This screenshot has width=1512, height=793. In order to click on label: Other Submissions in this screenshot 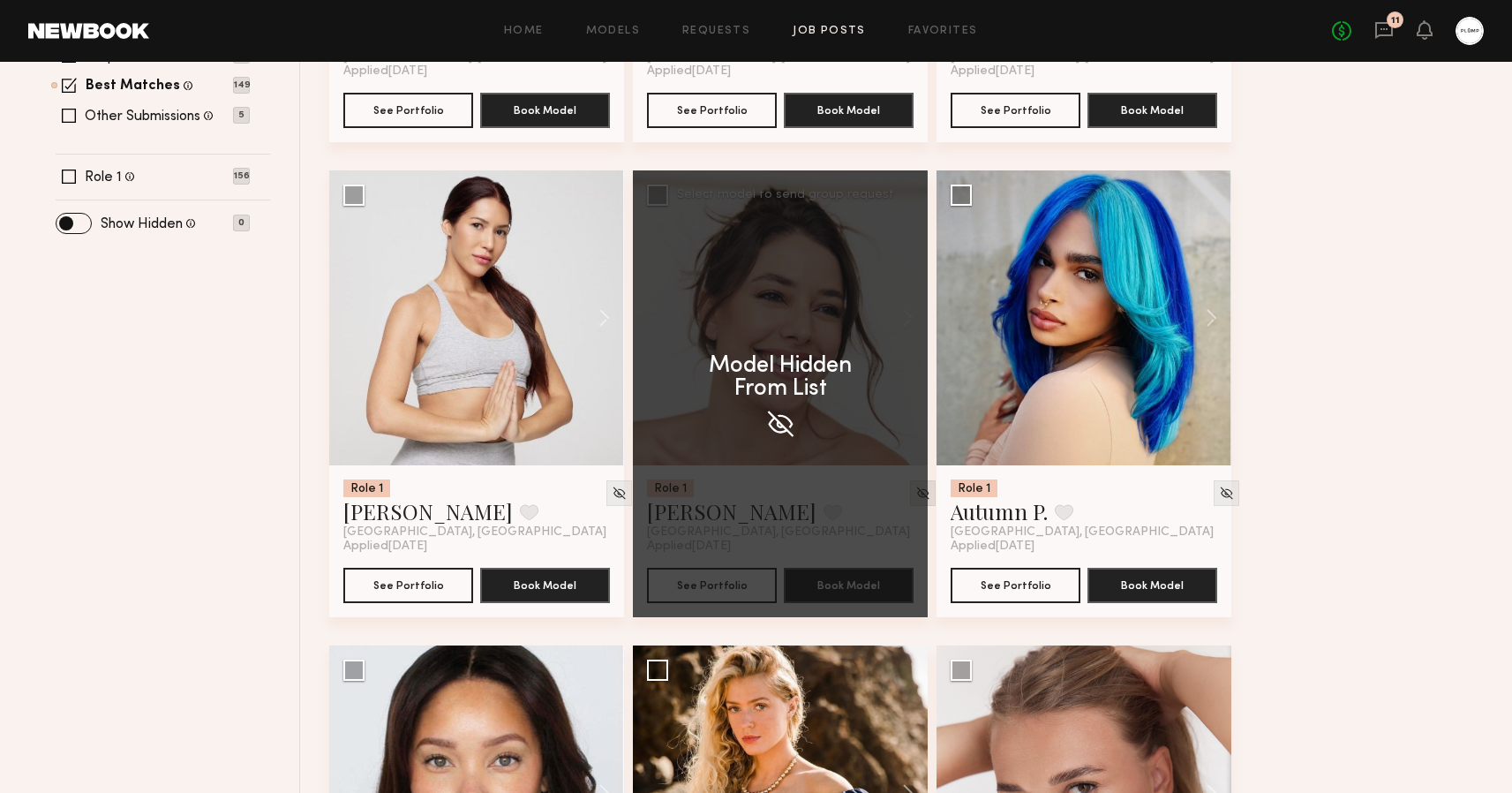, I will do `click(142, 117)`.